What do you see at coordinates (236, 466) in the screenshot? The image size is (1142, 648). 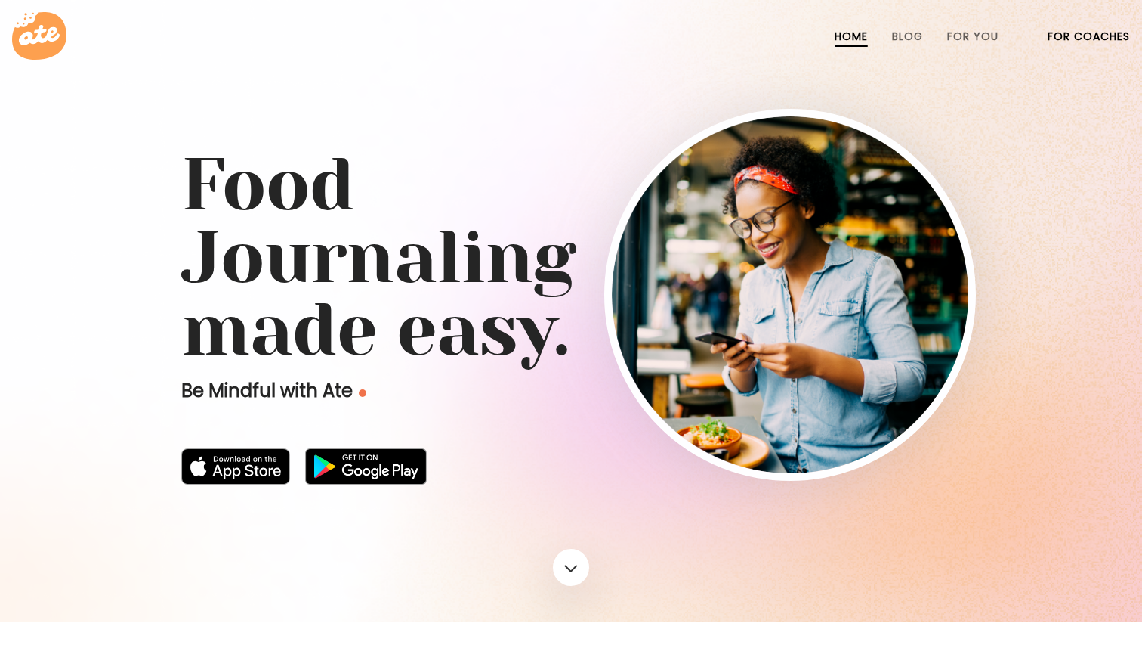 I see `img: badge-download-apple.svg` at bounding box center [236, 466].